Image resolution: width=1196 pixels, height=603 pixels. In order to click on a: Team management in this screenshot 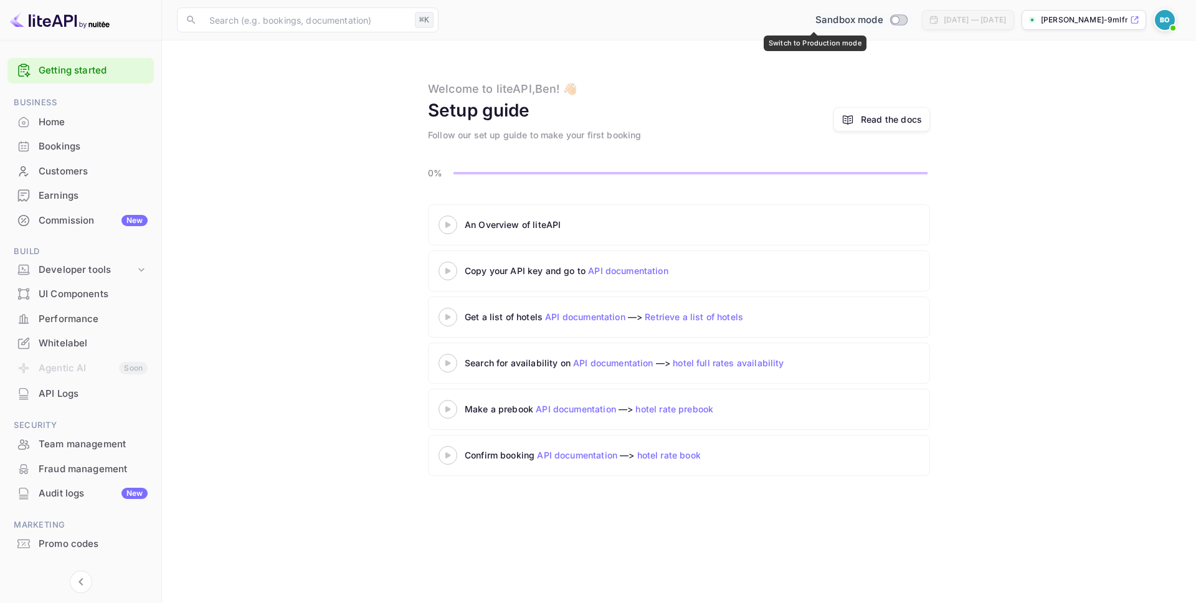, I will do `click(80, 444)`.